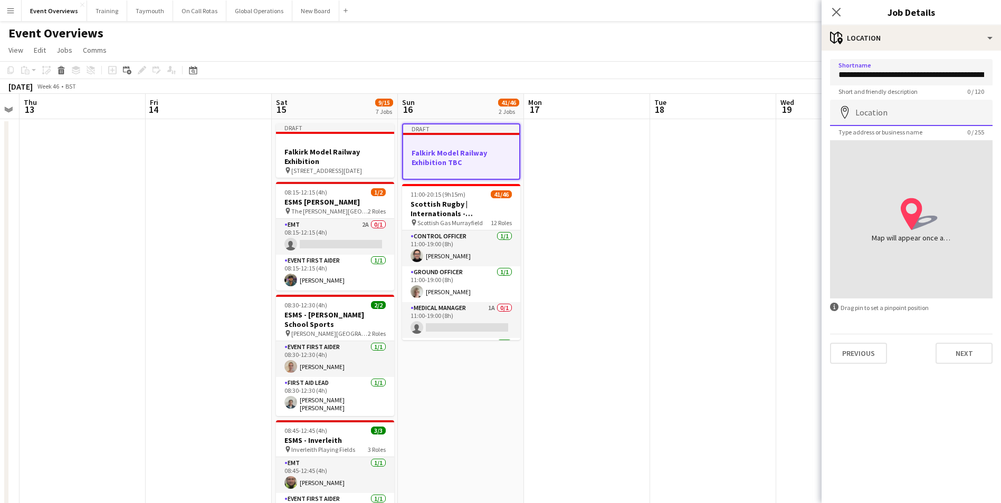 The height and width of the screenshot is (503, 1001). Describe the element at coordinates (660, 109) in the screenshot. I see `span: 18` at that location.